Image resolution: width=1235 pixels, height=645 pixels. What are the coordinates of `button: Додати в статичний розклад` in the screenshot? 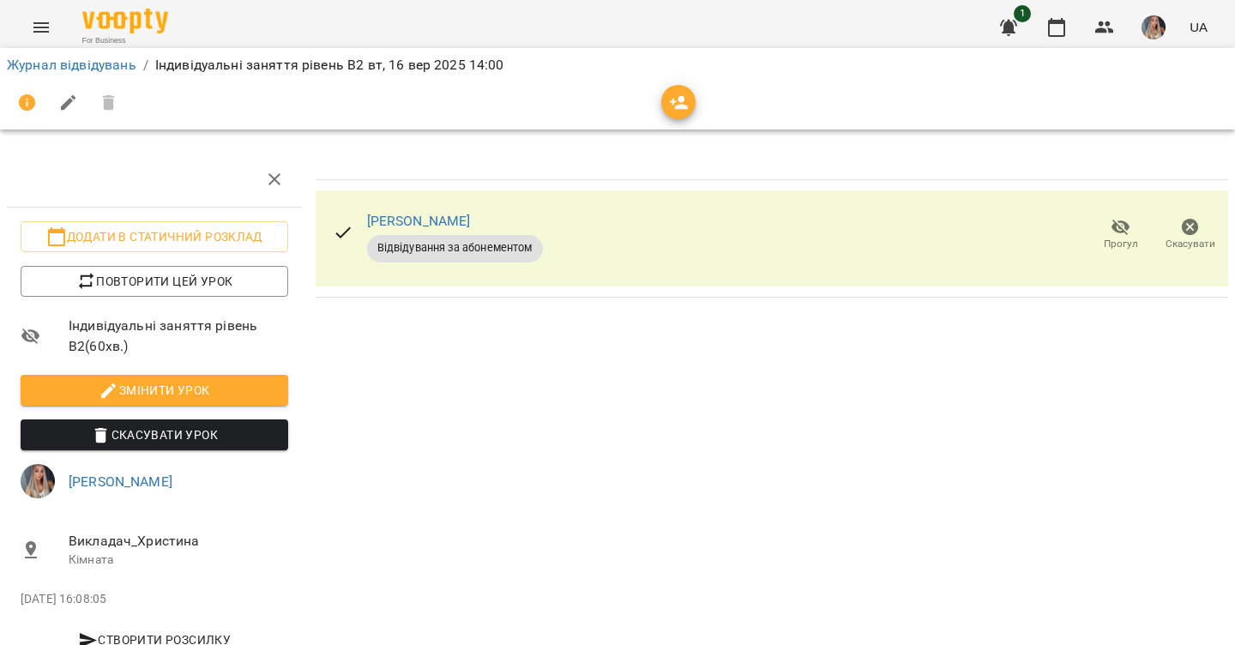 It's located at (154, 237).